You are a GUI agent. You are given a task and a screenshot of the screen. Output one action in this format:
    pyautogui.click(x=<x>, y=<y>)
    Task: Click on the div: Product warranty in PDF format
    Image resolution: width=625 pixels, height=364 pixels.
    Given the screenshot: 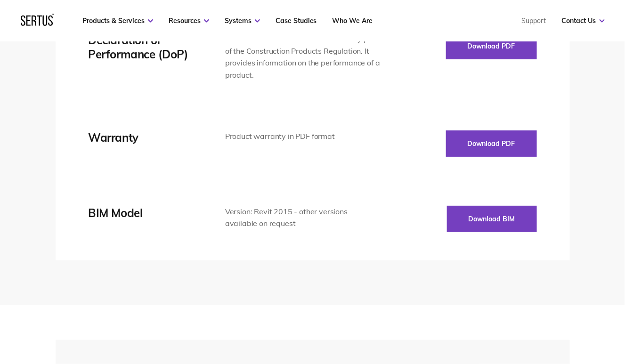 What is the action you would take?
    pyautogui.click(x=303, y=137)
    